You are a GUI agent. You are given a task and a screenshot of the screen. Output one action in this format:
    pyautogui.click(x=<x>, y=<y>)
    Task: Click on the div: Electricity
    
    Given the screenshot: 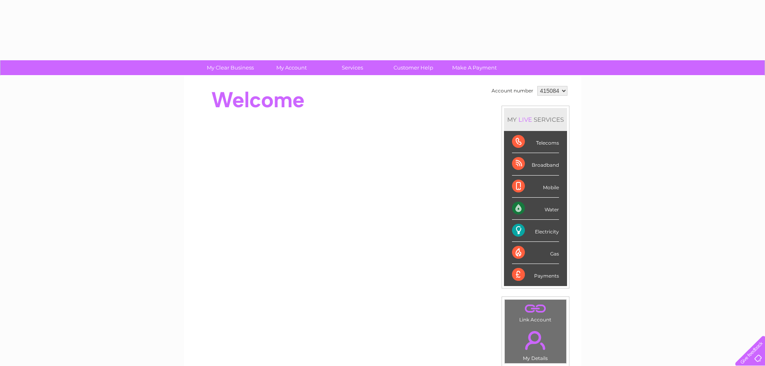 What is the action you would take?
    pyautogui.click(x=535, y=230)
    